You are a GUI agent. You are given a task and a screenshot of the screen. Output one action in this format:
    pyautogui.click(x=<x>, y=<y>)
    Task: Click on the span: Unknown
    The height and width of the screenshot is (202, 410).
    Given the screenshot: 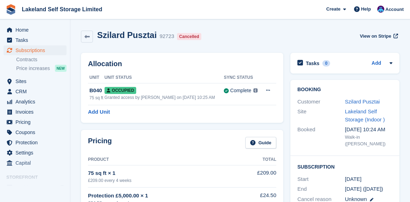 What is the action you would take?
    pyautogui.click(x=356, y=199)
    